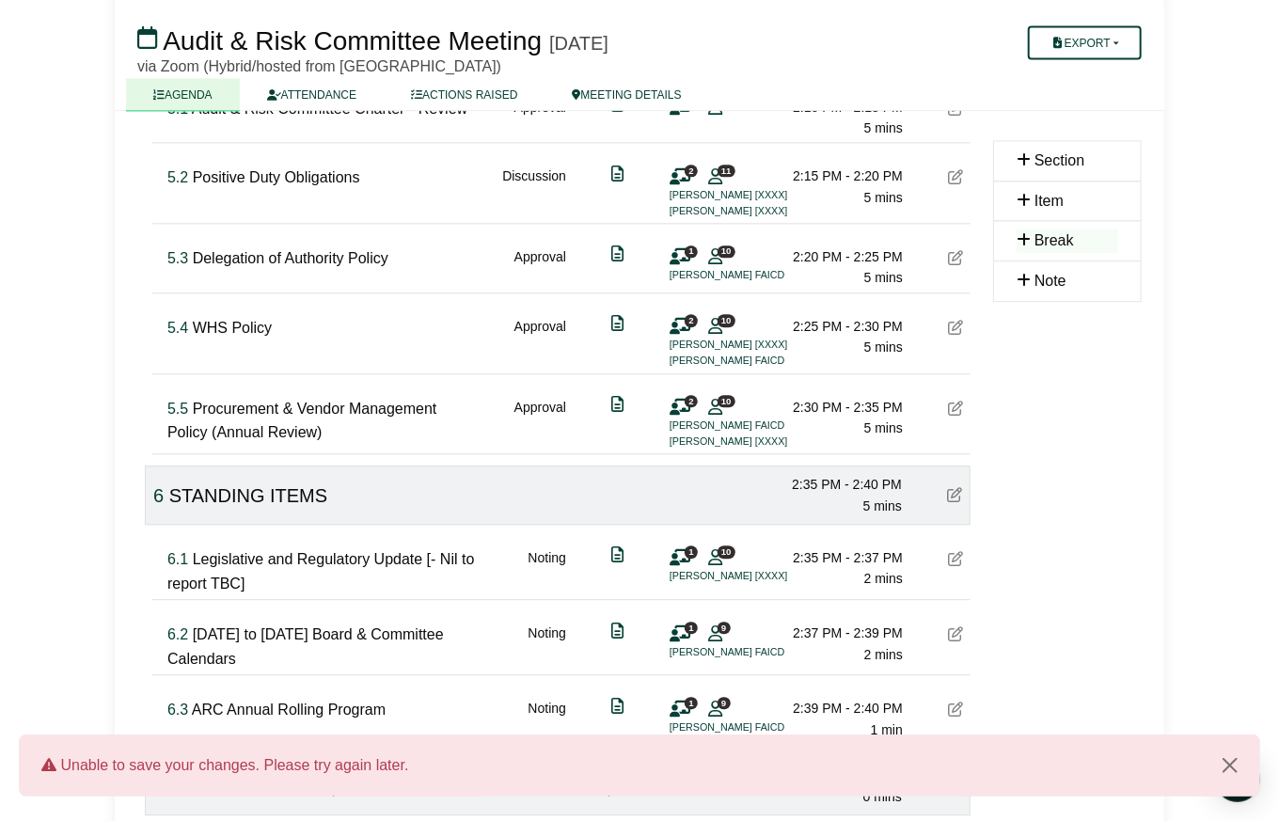 The width and height of the screenshot is (1279, 821). What do you see at coordinates (617, 766) in the screenshot?
I see `div: Unable to save your changes. Please try again later.` at bounding box center [617, 766].